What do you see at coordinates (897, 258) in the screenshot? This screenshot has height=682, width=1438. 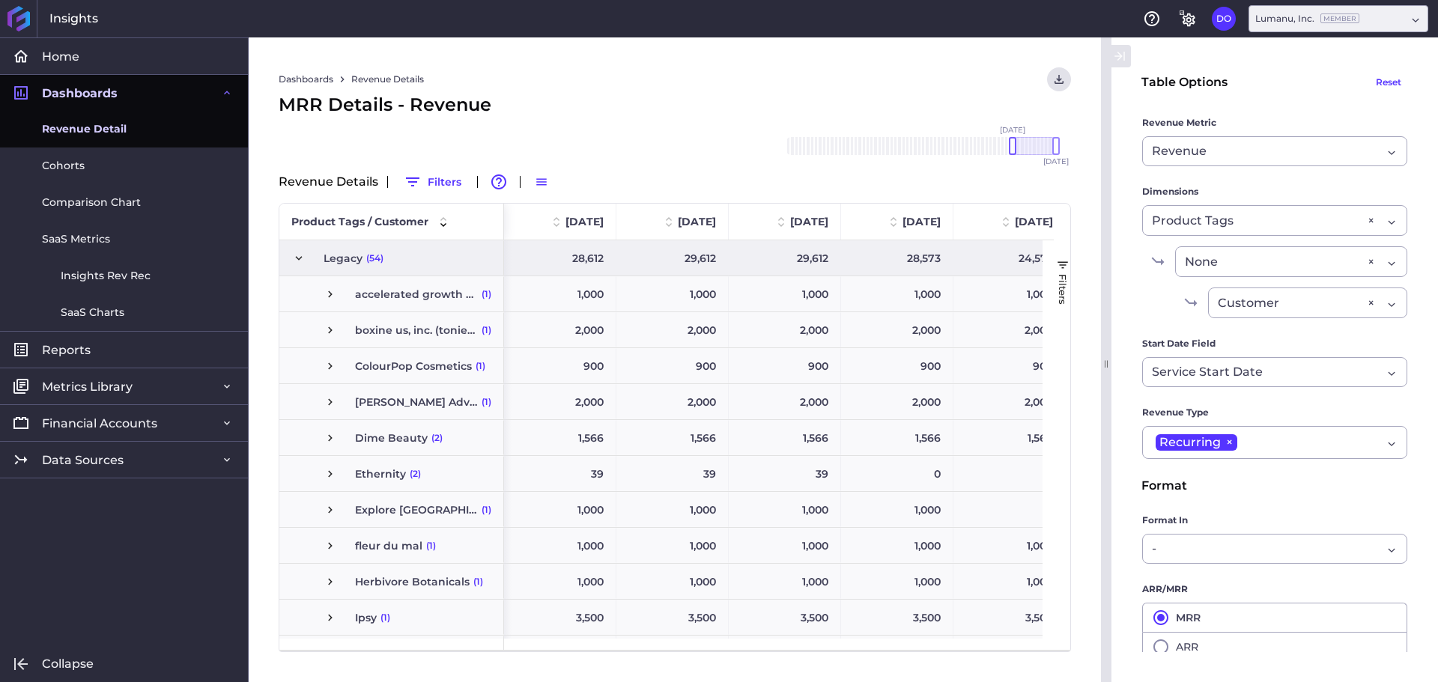 I see `div: 28,573` at bounding box center [897, 258].